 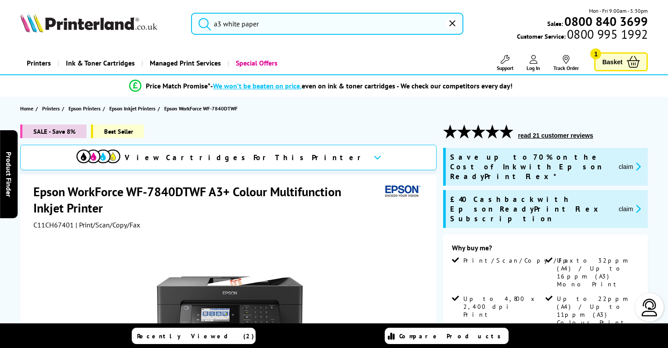 What do you see at coordinates (583, 35) in the screenshot?
I see `span: Customer Service:` at bounding box center [583, 35].